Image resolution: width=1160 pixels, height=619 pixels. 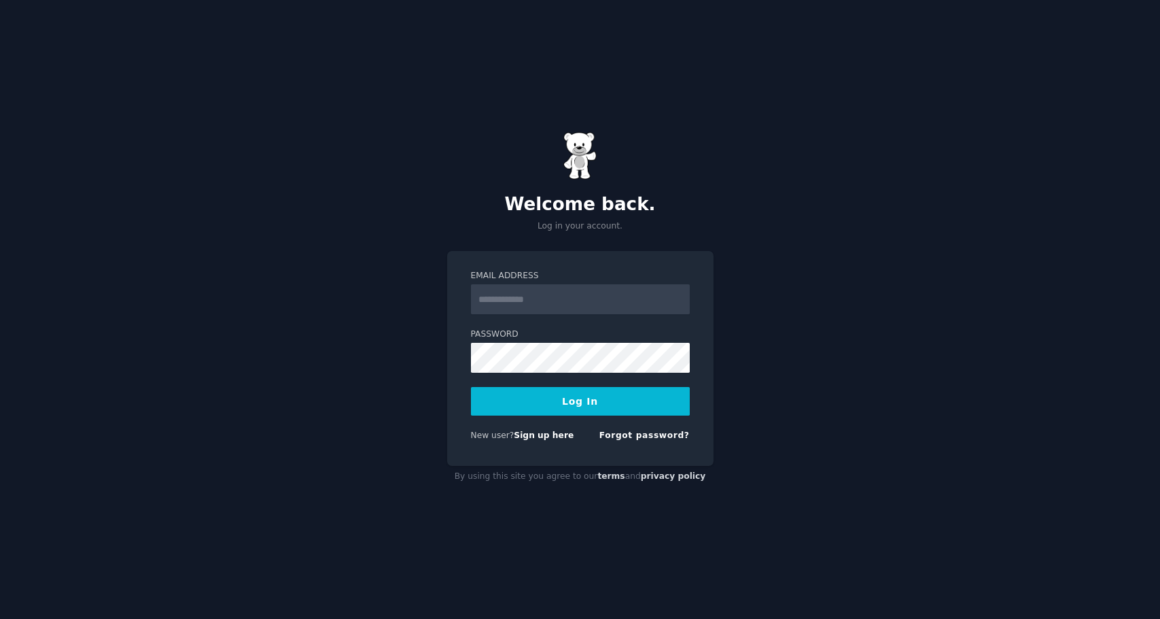 I want to click on div: By using this site you agree to our and, so click(x=580, y=476).